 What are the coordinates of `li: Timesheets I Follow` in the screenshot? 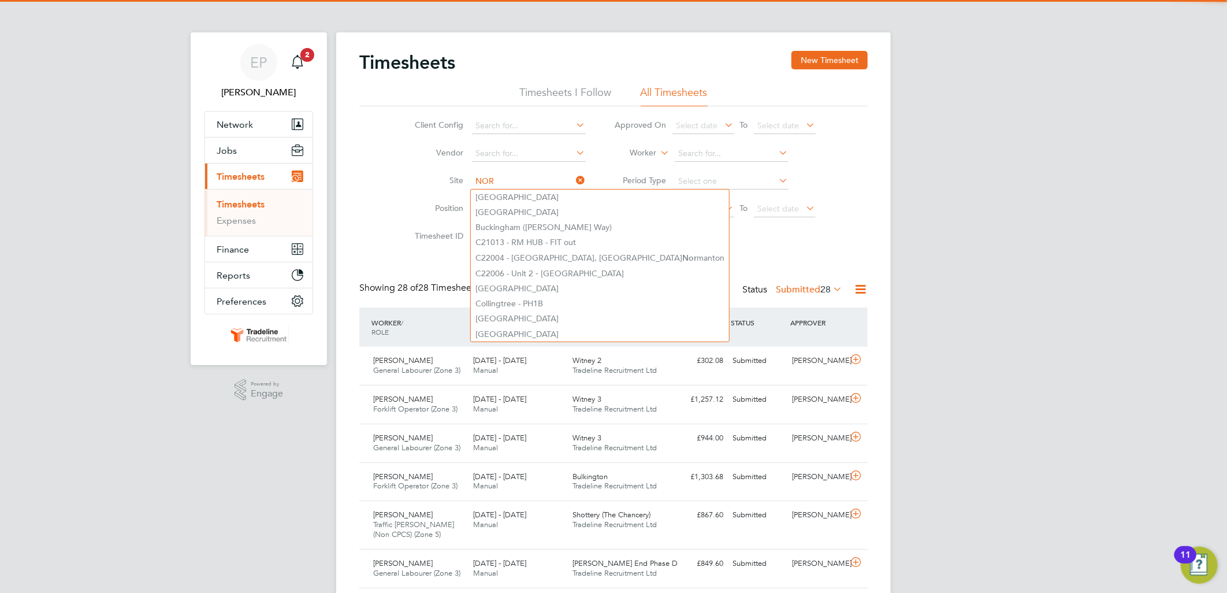 It's located at (566, 96).